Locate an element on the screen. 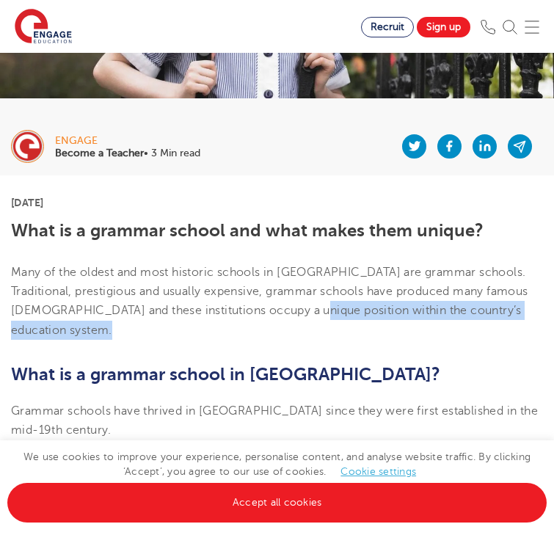  img: Engage Education is located at coordinates (43, 27).